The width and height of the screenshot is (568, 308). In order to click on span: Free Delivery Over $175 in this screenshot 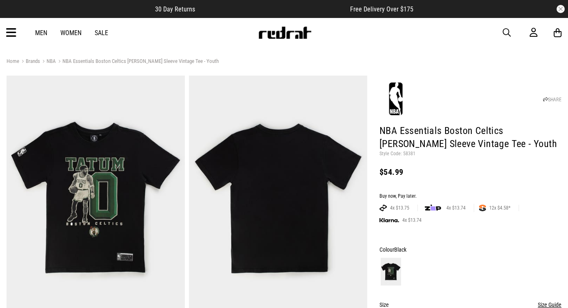, I will do `click(382, 9)`.